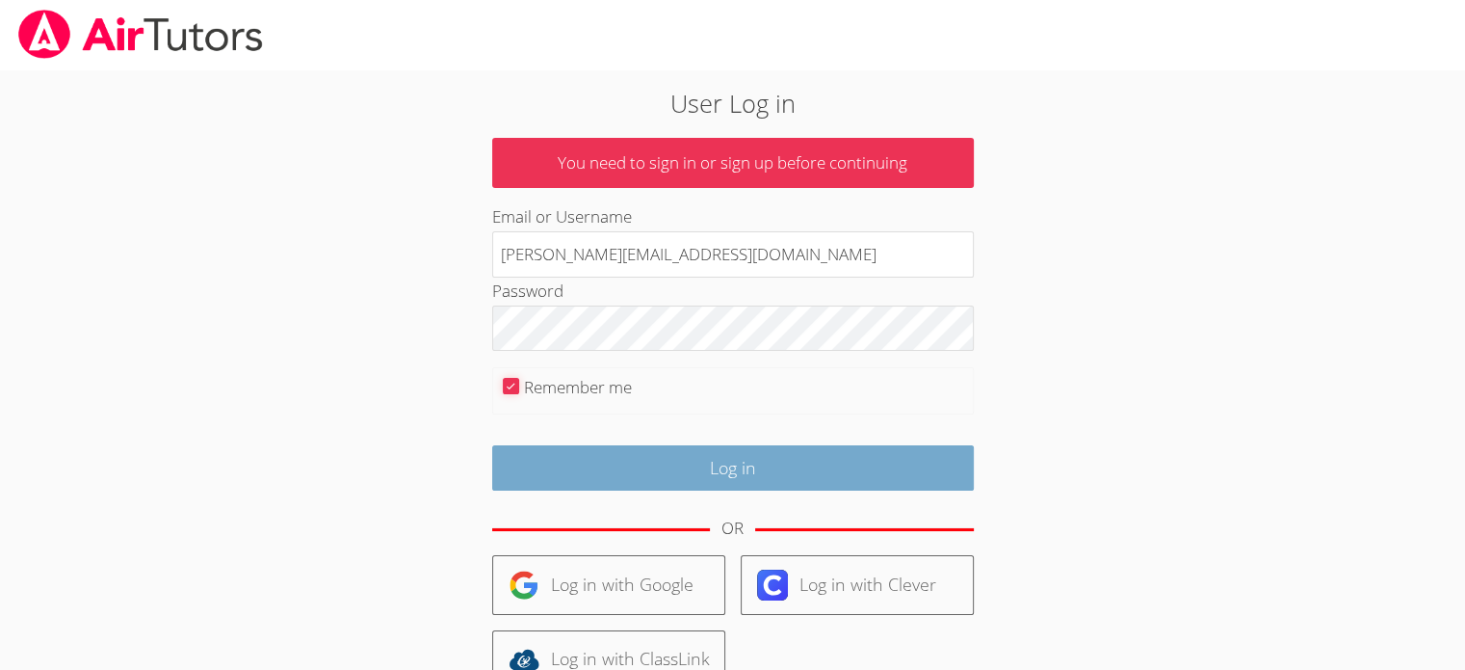 The height and width of the screenshot is (670, 1465). What do you see at coordinates (732, 528) in the screenshot?
I see `div: OR` at bounding box center [732, 528].